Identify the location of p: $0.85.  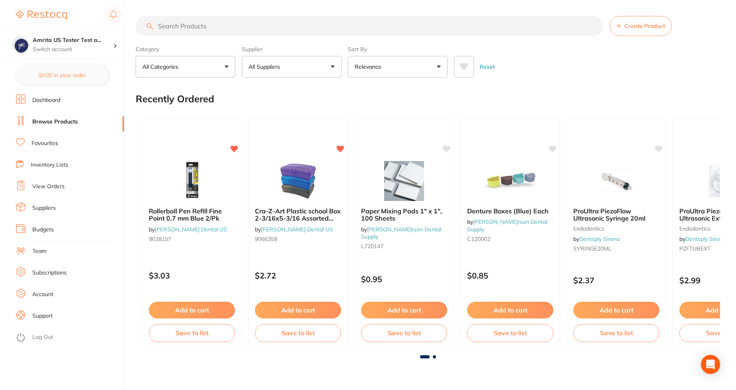
(510, 275).